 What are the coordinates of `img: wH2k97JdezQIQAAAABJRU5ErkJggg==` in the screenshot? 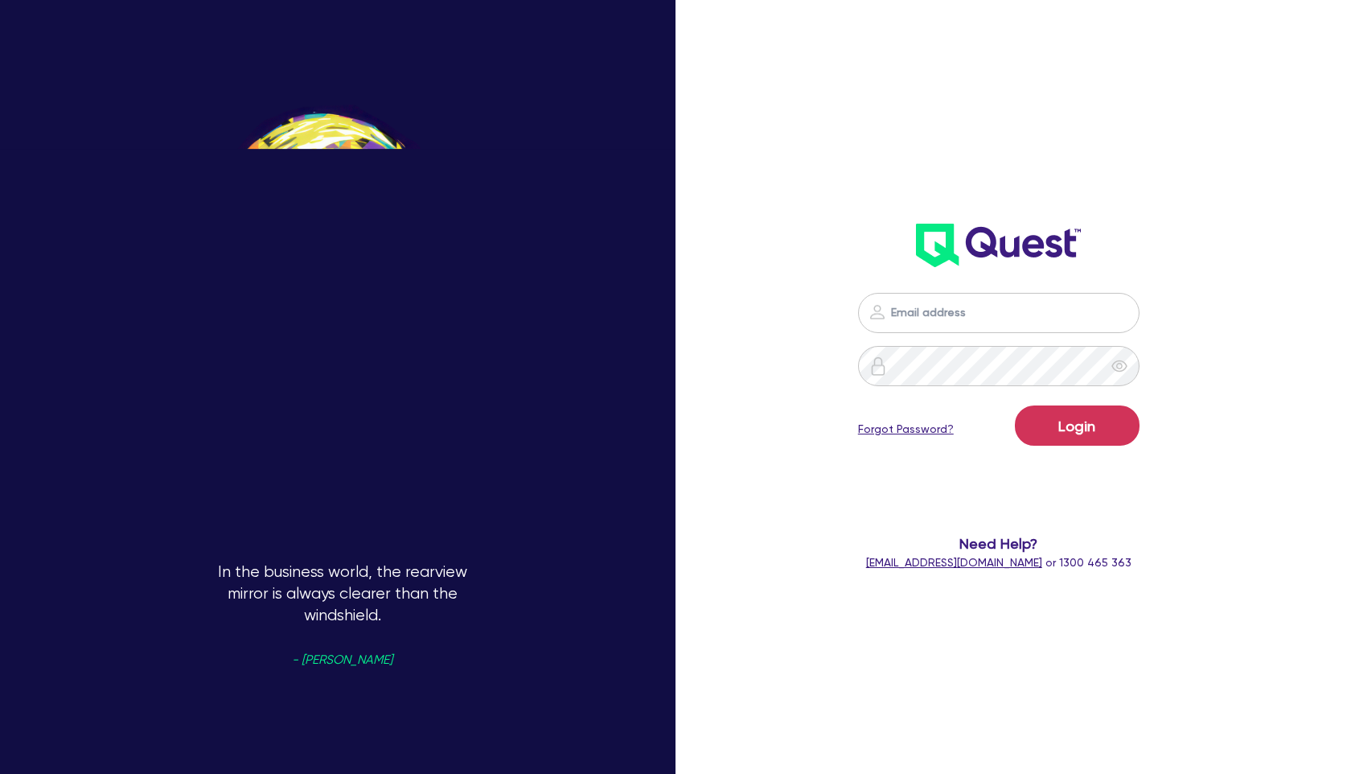 It's located at (998, 245).